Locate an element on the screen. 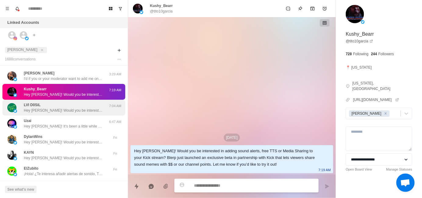 The width and height of the screenshot is (422, 198). a: Open Board View is located at coordinates (359, 169).